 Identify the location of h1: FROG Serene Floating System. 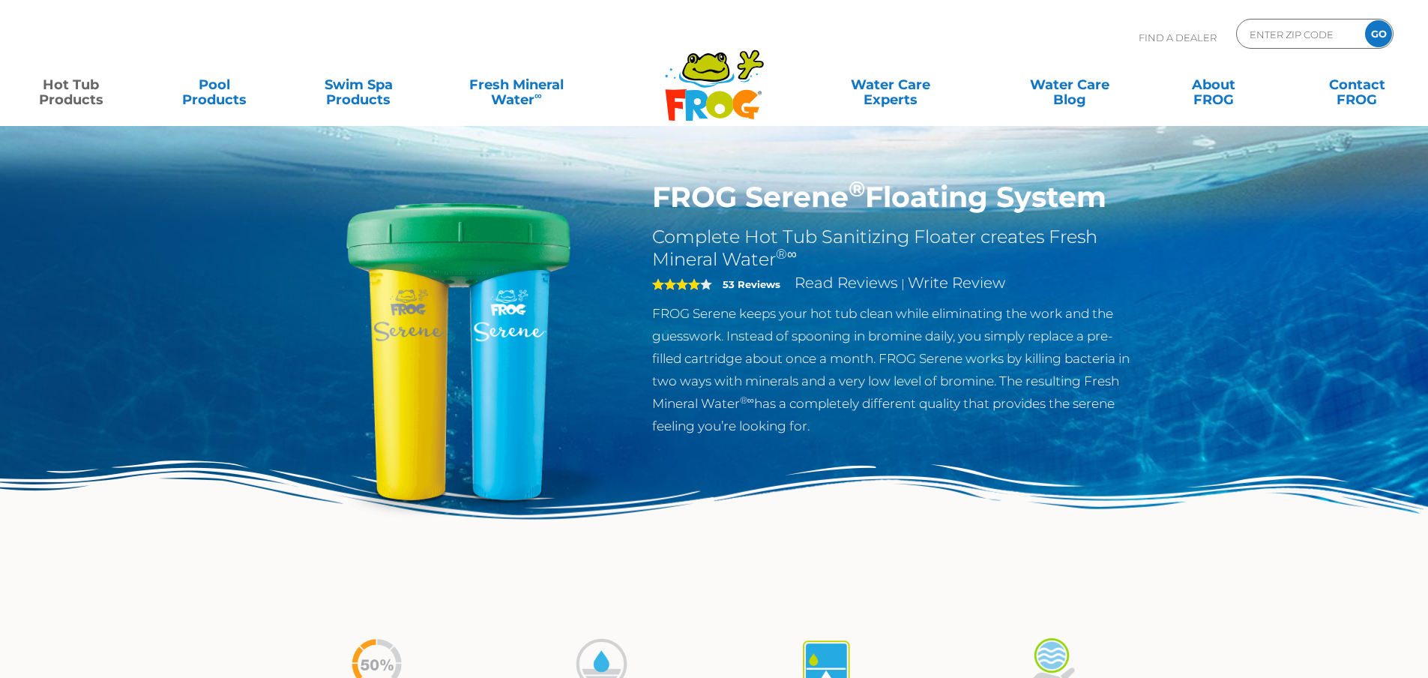
(896, 197).